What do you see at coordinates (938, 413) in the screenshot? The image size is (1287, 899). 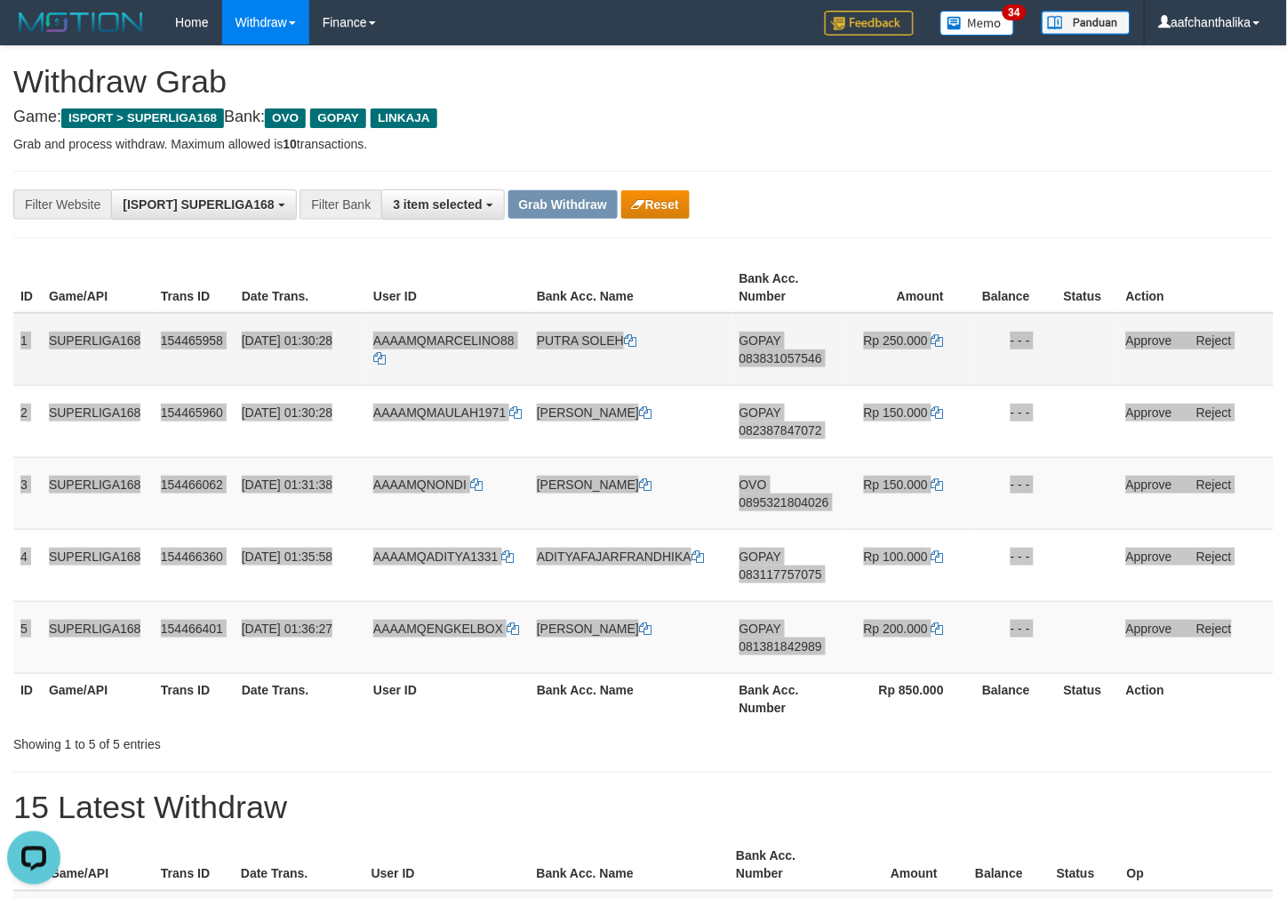 I see `a: Copy 150000 to clipboard` at bounding box center [938, 413].